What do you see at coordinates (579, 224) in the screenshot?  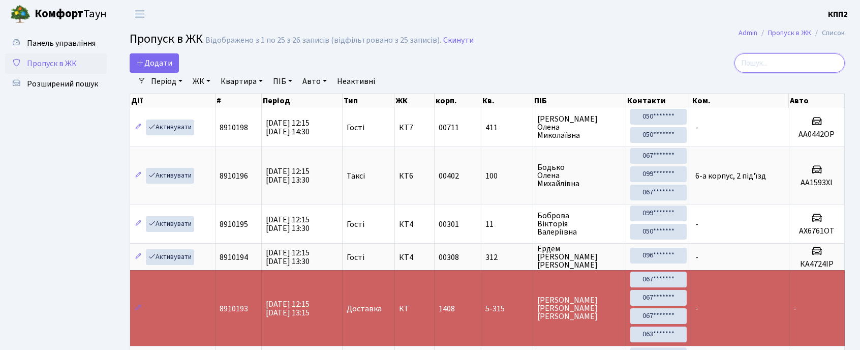 I see `span: Боброва Вікторія Валеріївна` at bounding box center [579, 224].